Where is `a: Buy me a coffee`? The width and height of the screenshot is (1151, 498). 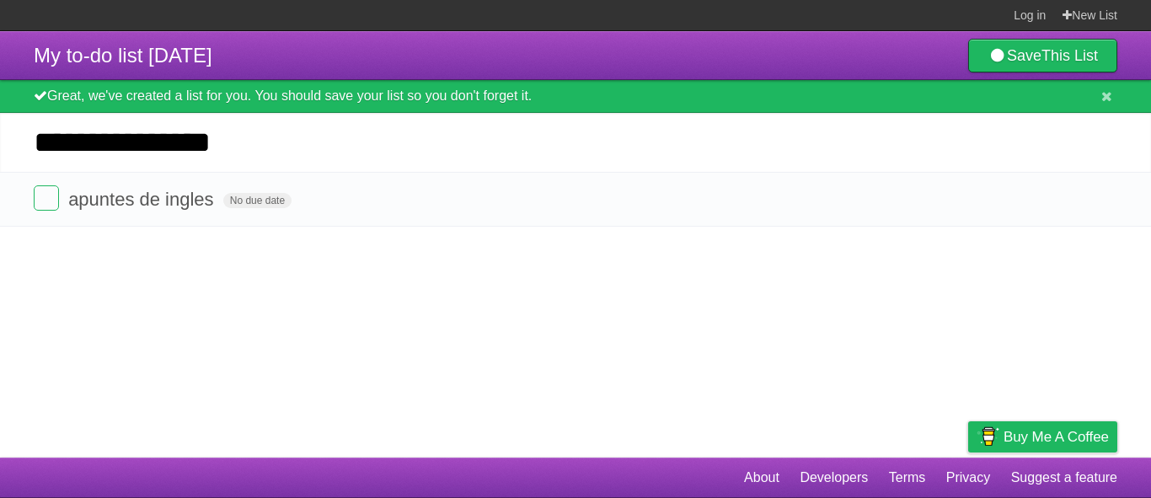
a: Buy me a coffee is located at coordinates (1042, 436).